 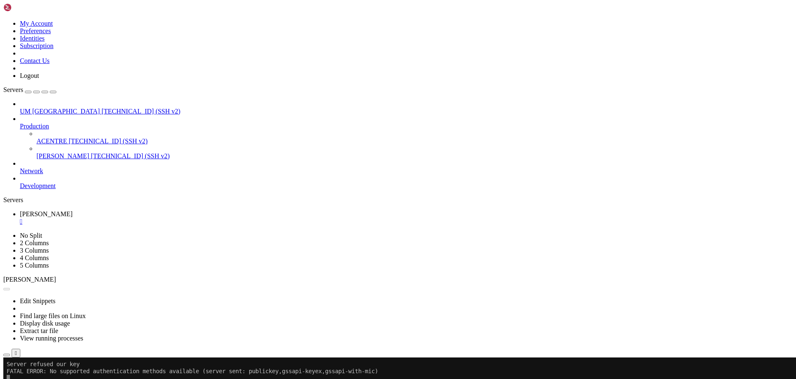 I want to click on div: Servers, so click(x=398, y=200).